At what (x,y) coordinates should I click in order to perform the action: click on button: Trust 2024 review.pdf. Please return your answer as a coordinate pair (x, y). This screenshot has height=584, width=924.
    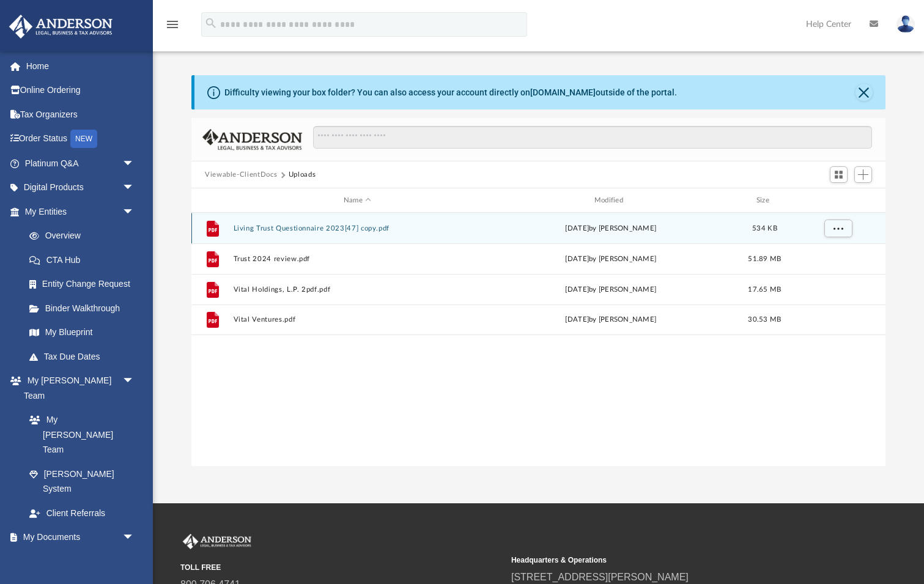
    Looking at the image, I should click on (358, 259).